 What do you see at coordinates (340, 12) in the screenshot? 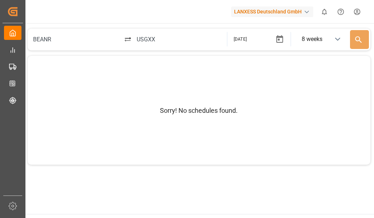
I see `button: Help Center` at bounding box center [340, 12].